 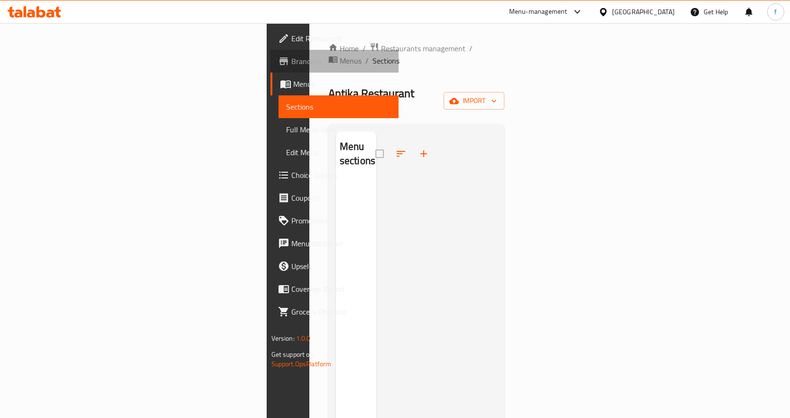 What do you see at coordinates (538, 12) in the screenshot?
I see `div: Menu-management` at bounding box center [538, 12].